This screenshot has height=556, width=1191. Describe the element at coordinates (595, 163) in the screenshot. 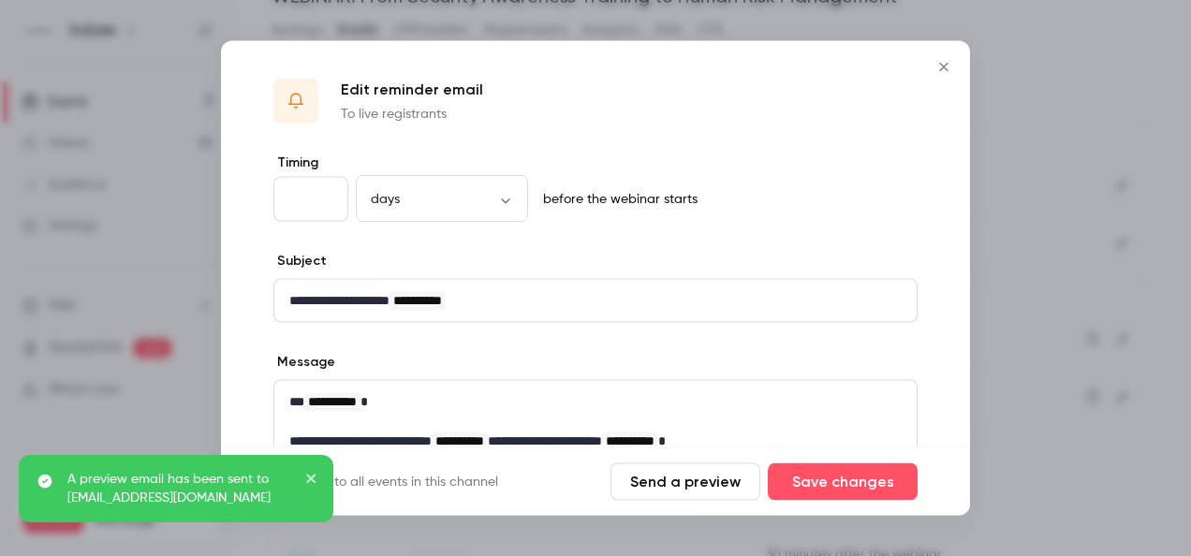

I see `label: Timing` at that location.